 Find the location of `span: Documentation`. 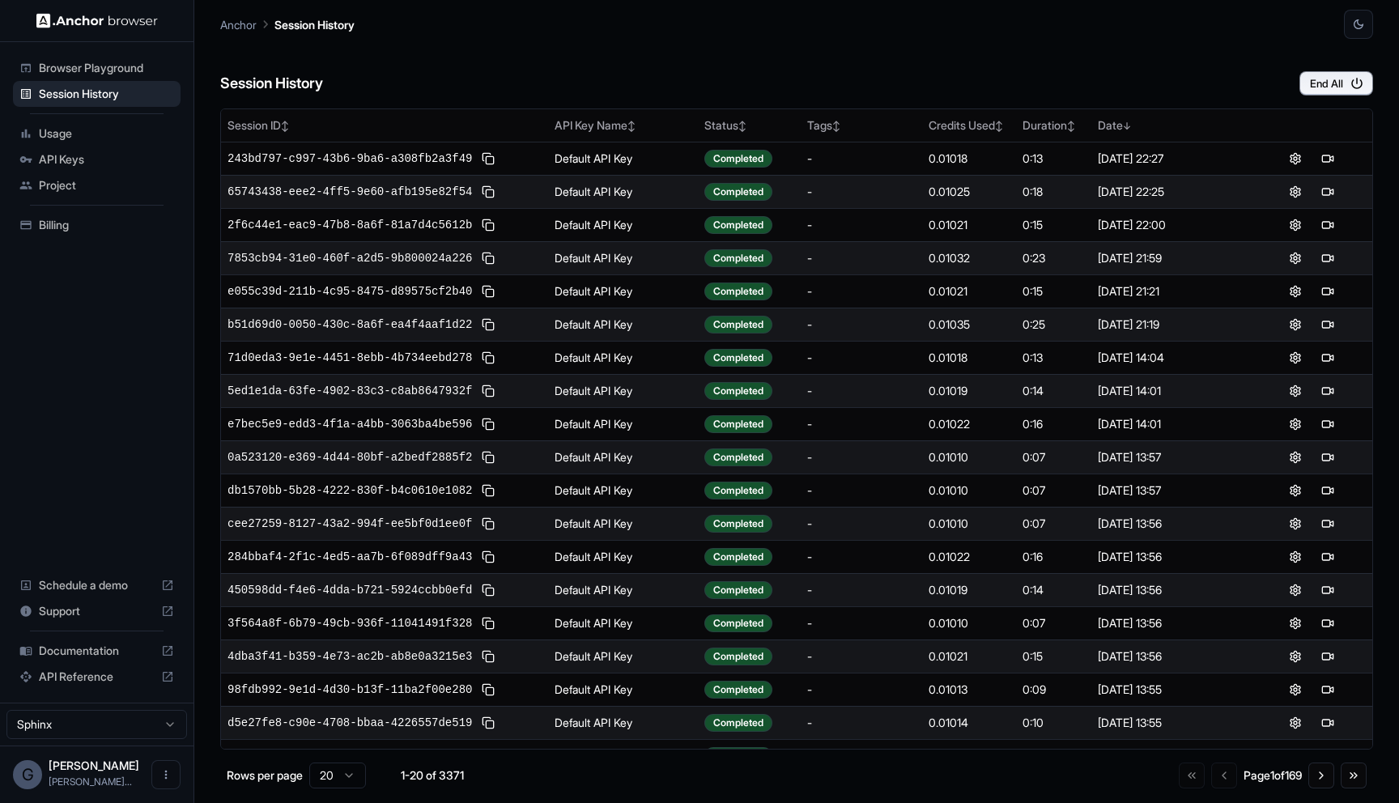

span: Documentation is located at coordinates (96, 651).